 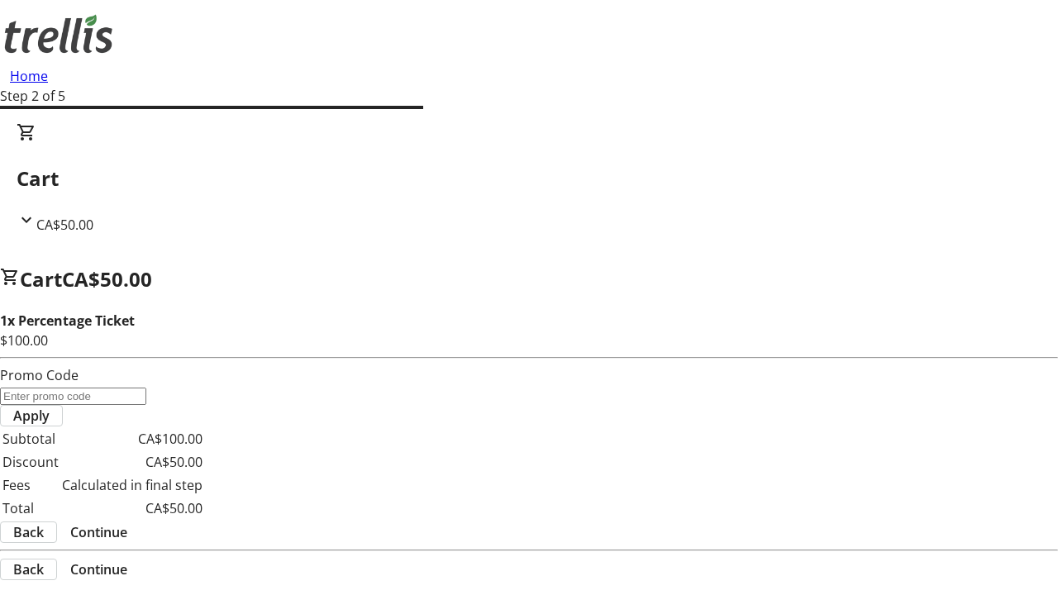 I want to click on td: Fees, so click(x=31, y=485).